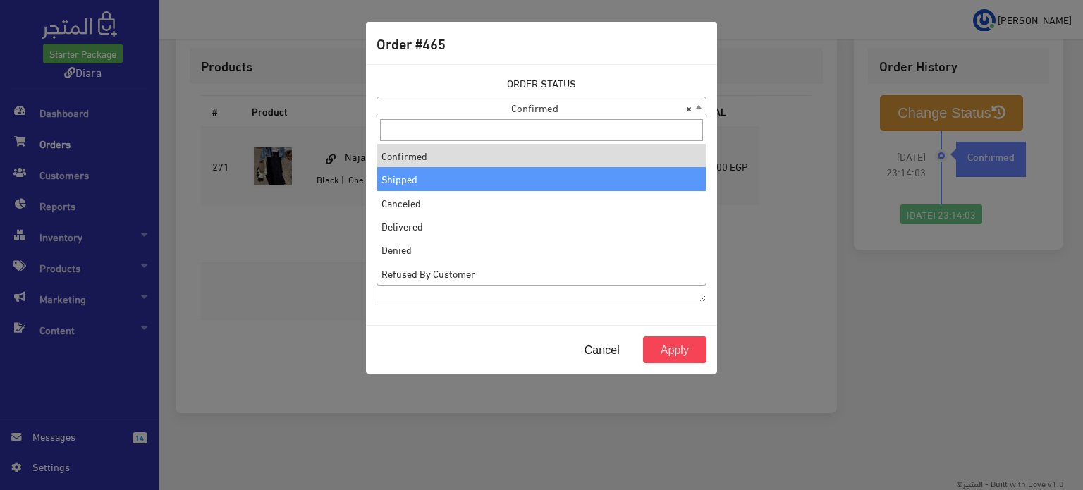  What do you see at coordinates (541, 155) in the screenshot?
I see `li: Confirmed` at bounding box center [541, 155].